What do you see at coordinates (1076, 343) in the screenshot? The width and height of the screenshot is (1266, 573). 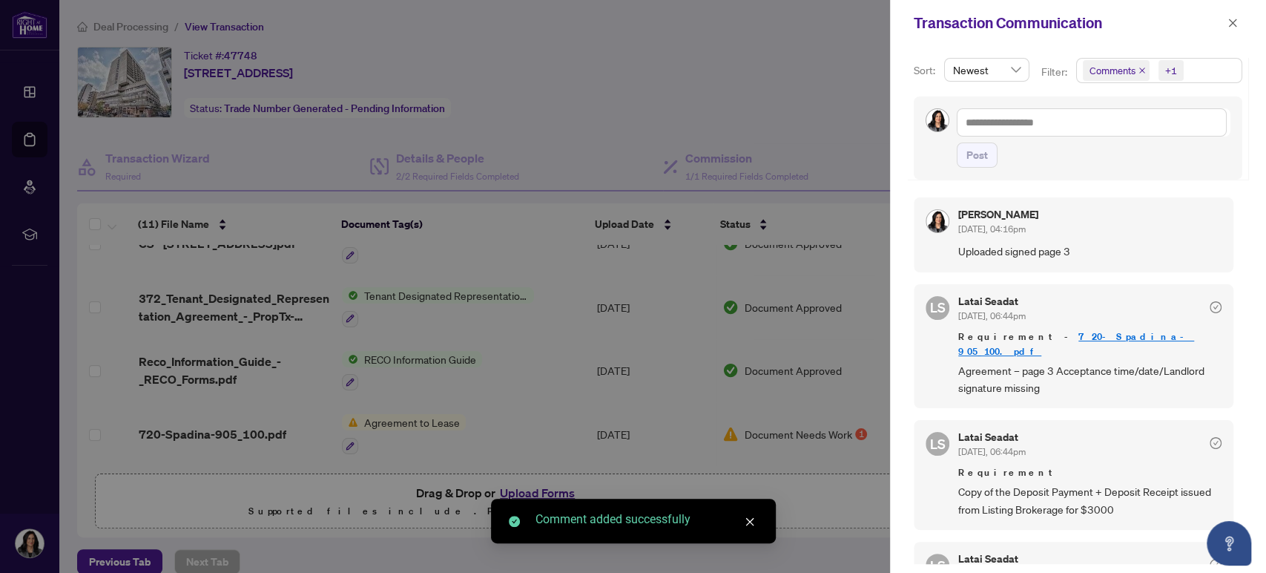 I see `a: 720-Spadina-905_100.pdf` at bounding box center [1076, 343].